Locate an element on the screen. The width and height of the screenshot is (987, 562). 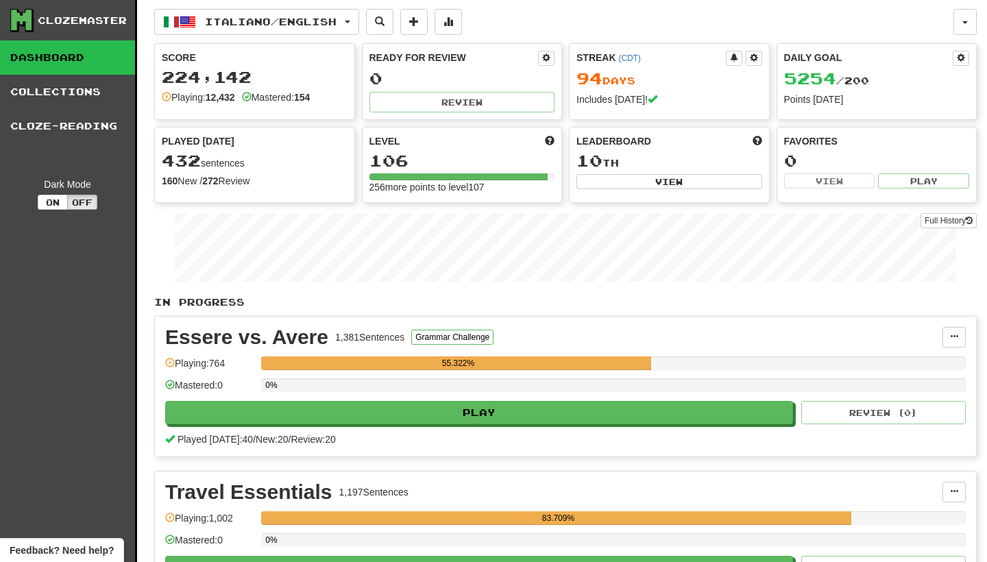
strong: 160 is located at coordinates (169, 181).